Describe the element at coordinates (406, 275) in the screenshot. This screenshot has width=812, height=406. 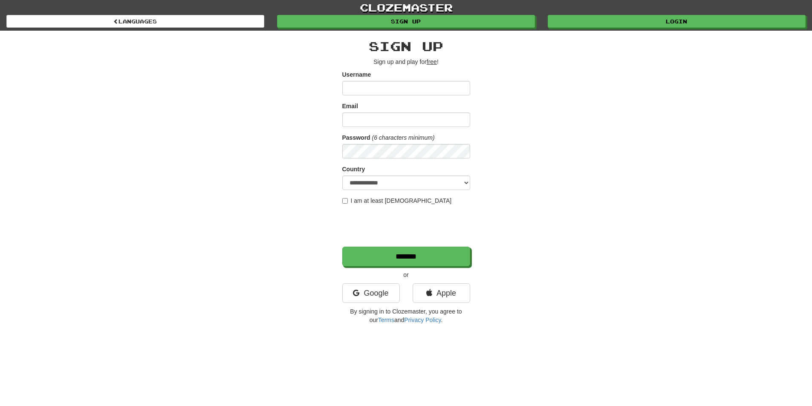
I see `p: or` at that location.